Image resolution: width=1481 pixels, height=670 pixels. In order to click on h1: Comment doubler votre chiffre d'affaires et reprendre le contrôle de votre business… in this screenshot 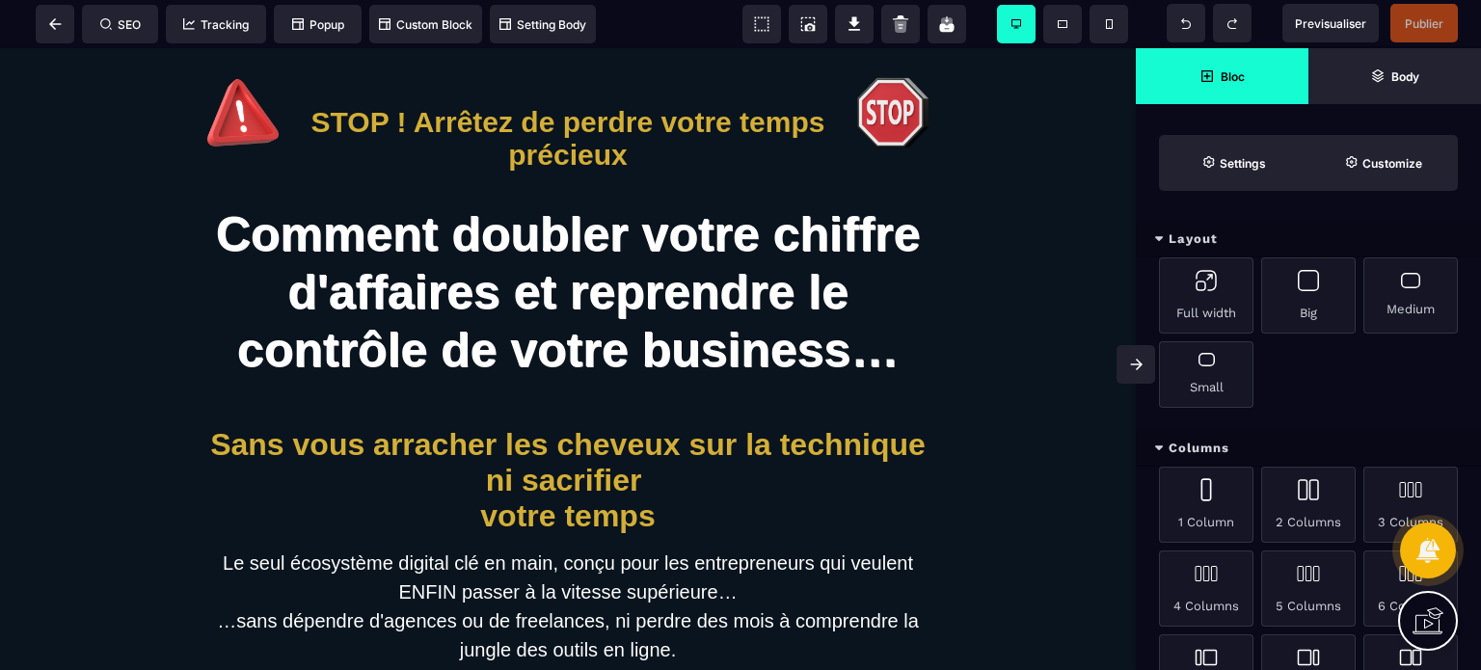, I will do `click(568, 244)`.